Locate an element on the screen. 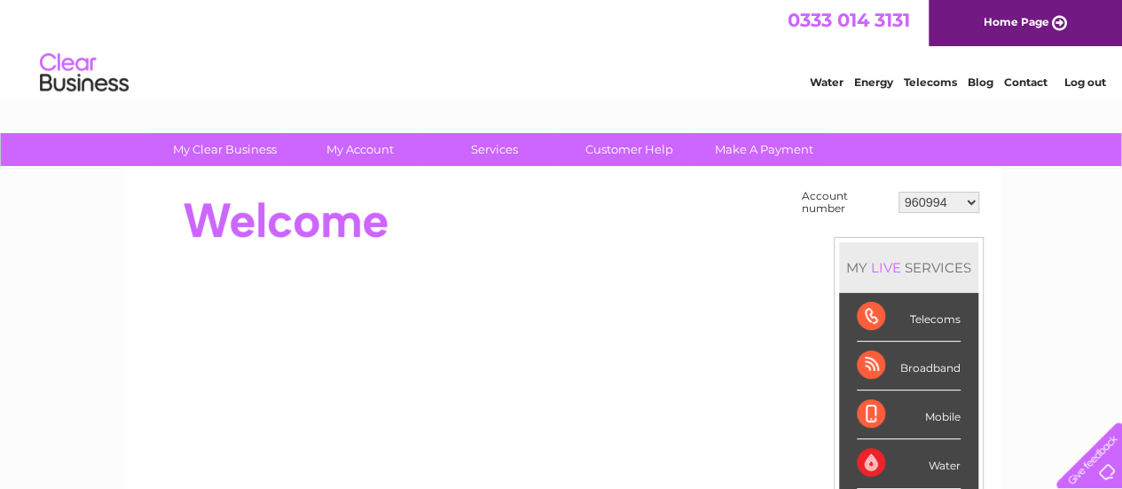 Image resolution: width=1122 pixels, height=489 pixels. div: LIVE is located at coordinates (886, 267).